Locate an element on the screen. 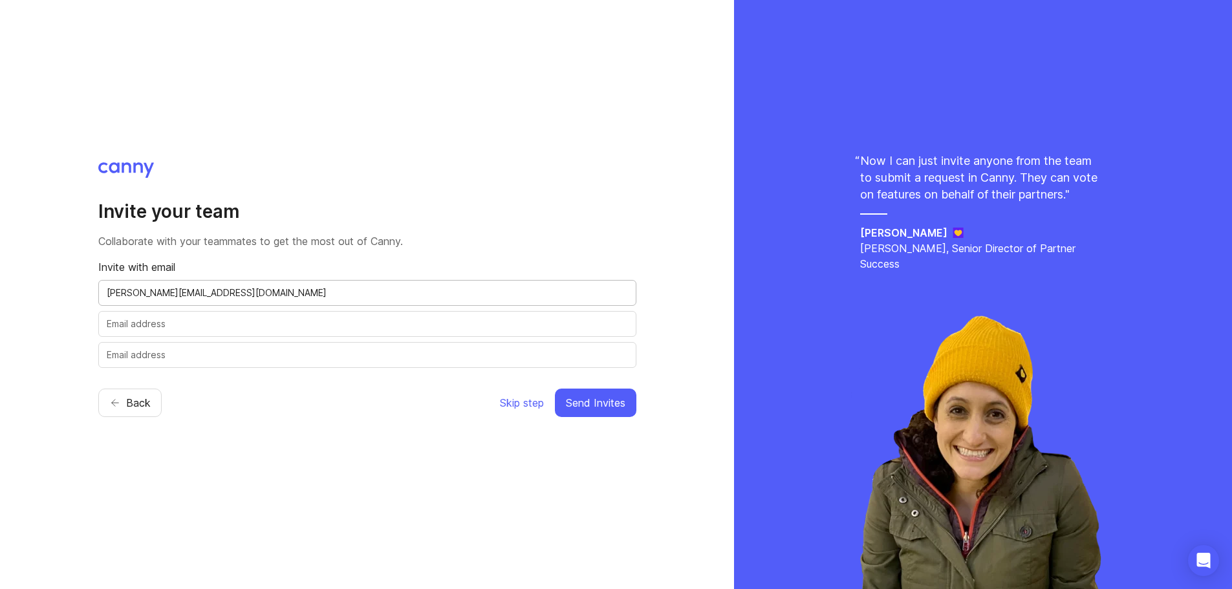  span: Skip step is located at coordinates (522, 403).